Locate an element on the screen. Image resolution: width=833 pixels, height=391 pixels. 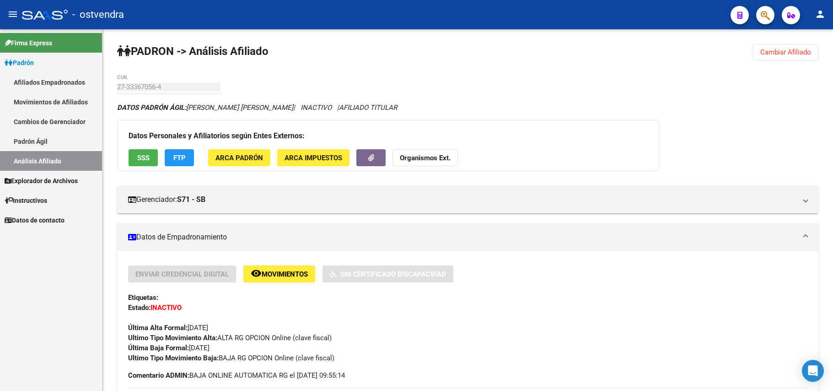
span: Sin Certificado Discapacidad is located at coordinates (393, 274).